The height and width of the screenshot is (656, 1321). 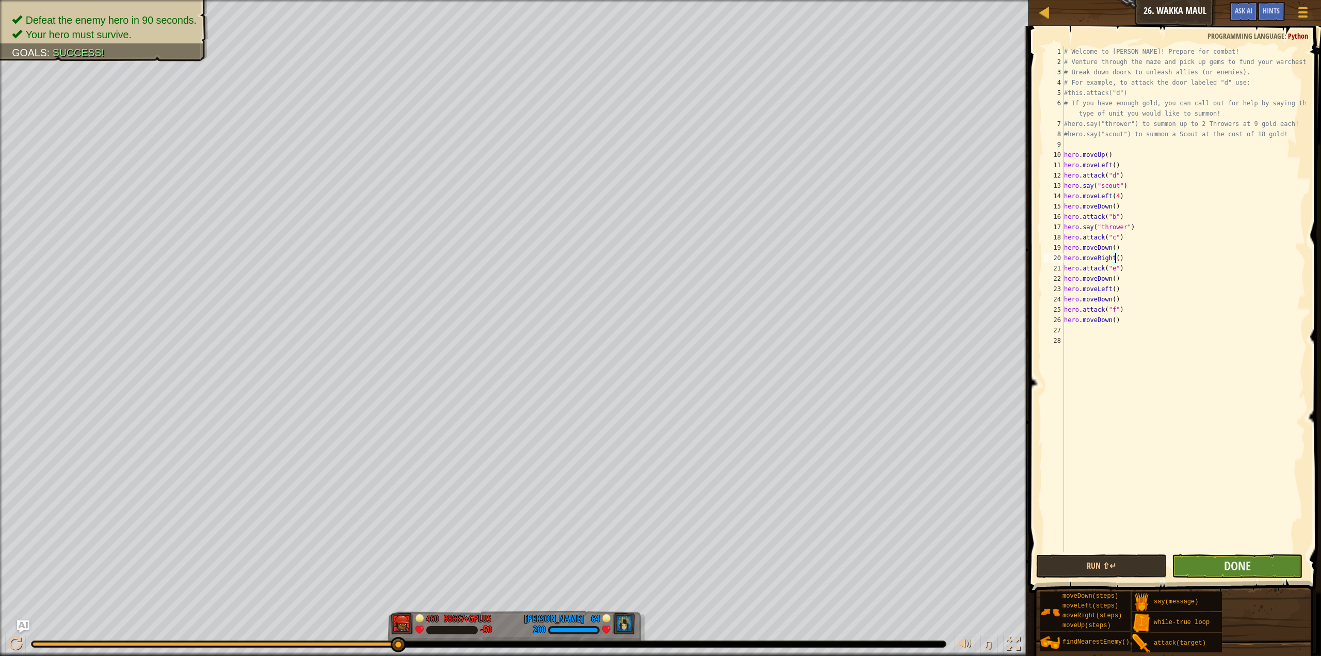 I want to click on span: moveDown(steps), so click(x=1090, y=596).